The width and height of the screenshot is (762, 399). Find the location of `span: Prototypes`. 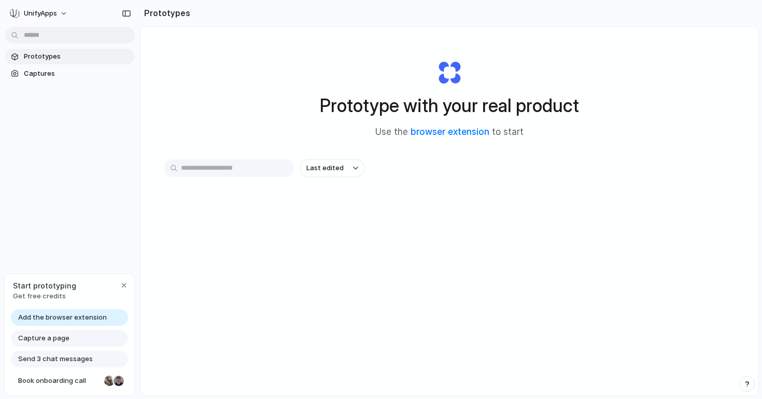

span: Prototypes is located at coordinates (77, 57).